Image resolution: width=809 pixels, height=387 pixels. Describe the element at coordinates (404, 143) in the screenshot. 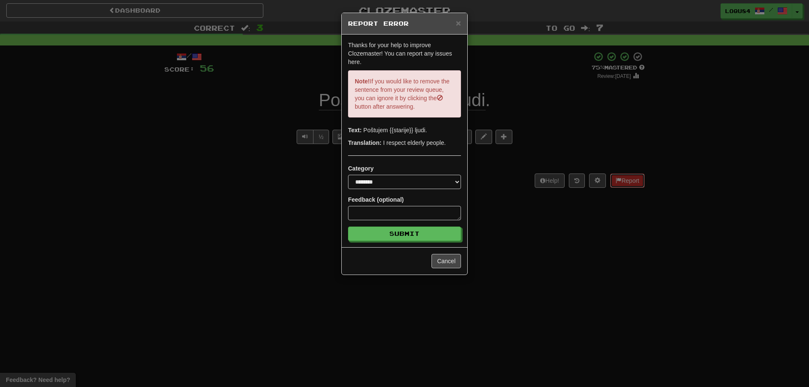

I see `p: I respect elderly people.` at that location.